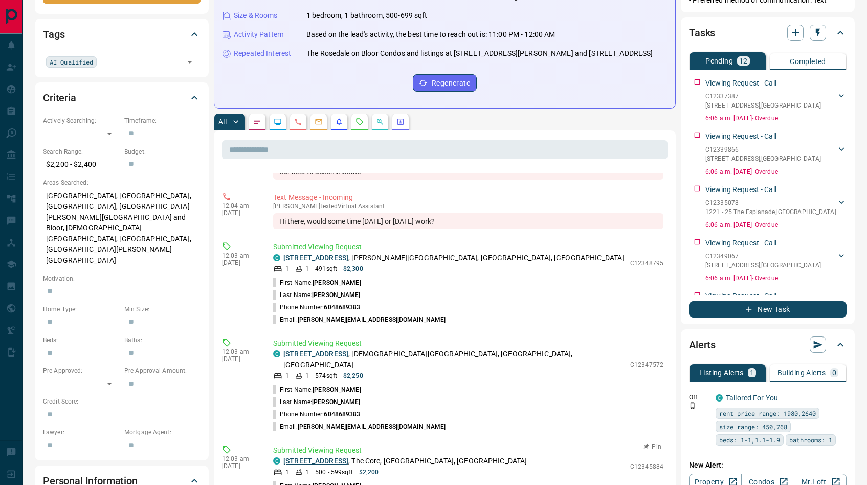 The image size is (867, 485). I want to click on p: Beds:, so click(81, 340).